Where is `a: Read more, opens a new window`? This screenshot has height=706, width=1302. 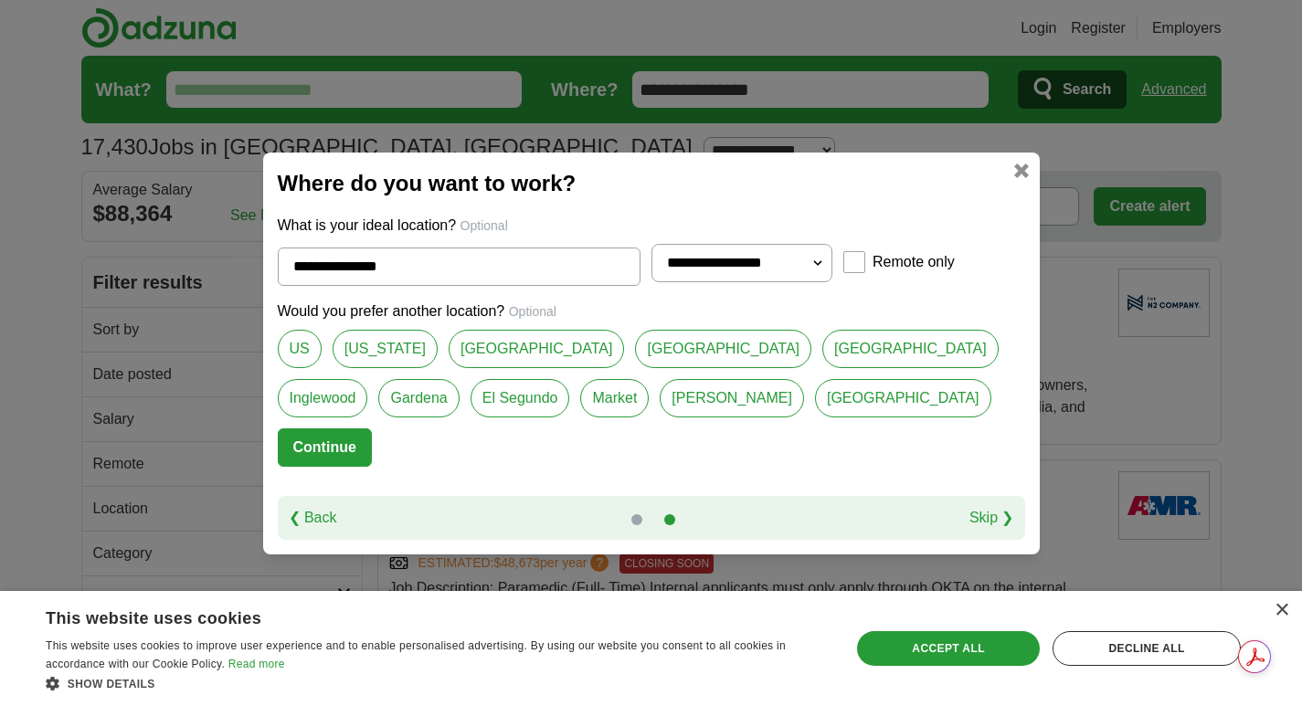 a: Read more, opens a new window is located at coordinates (257, 664).